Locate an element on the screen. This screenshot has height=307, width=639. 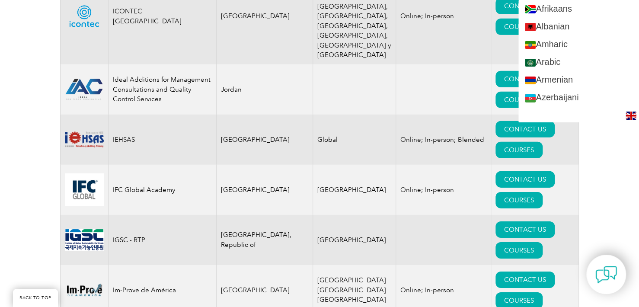
td: Jordan is located at coordinates (265, 90).